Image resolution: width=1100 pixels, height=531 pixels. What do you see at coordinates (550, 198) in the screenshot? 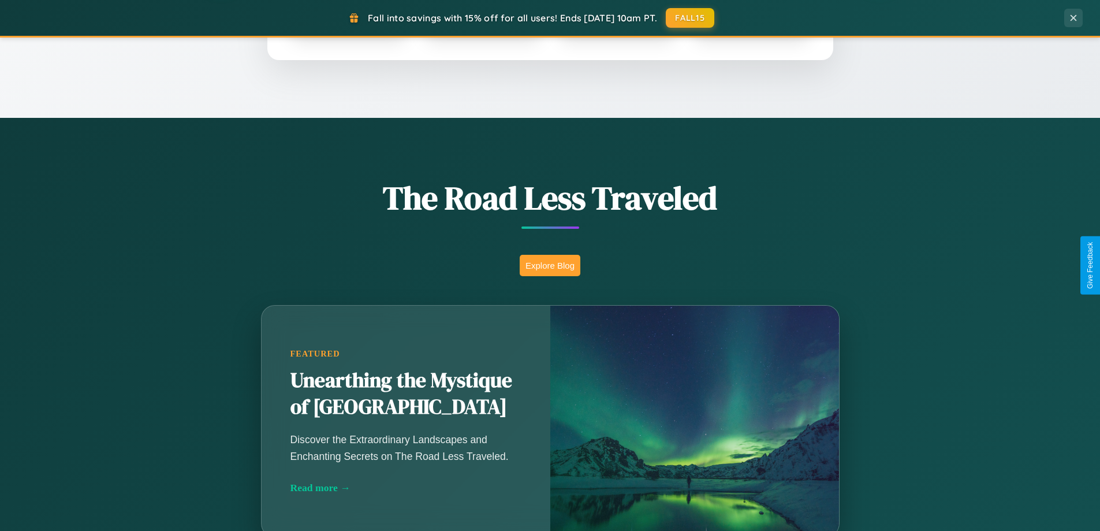
I see `h1: The Road Less Traveled` at bounding box center [550, 198].